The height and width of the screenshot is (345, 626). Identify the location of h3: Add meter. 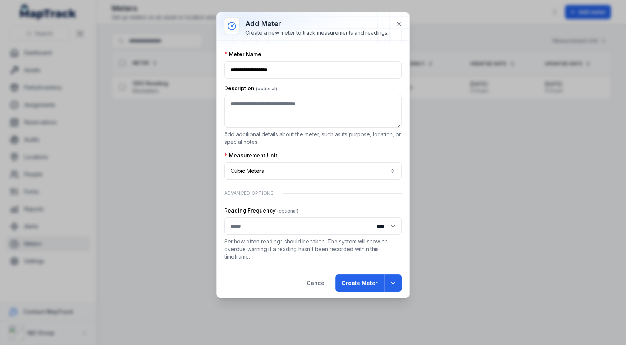
(317, 24).